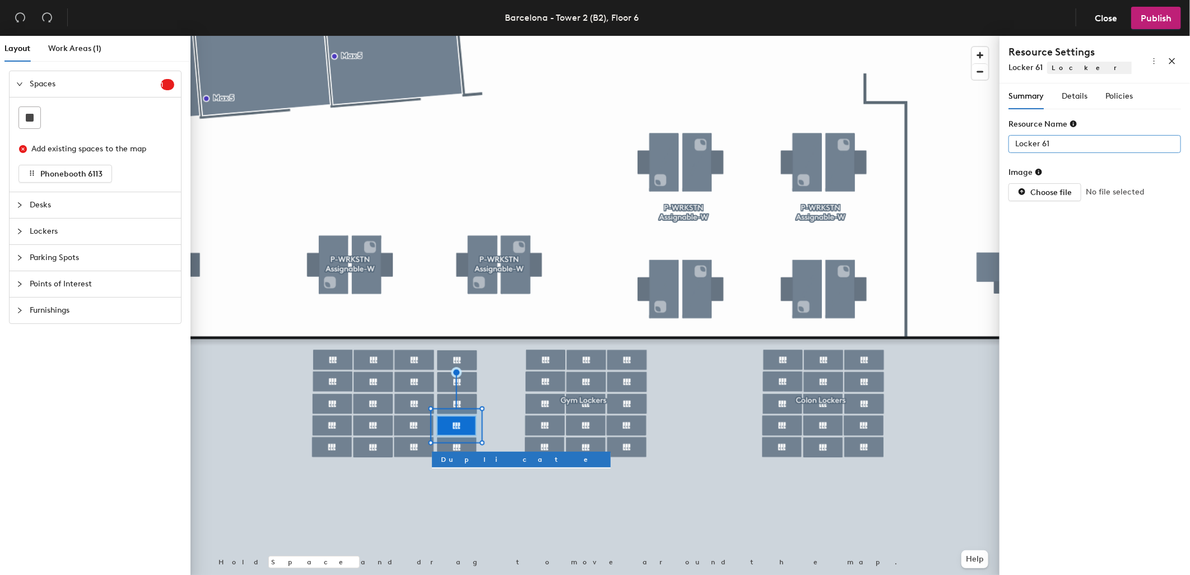  Describe the element at coordinates (572, 17) in the screenshot. I see `div: Barcelona - Tower 2 (B2), Floor 6` at that location.